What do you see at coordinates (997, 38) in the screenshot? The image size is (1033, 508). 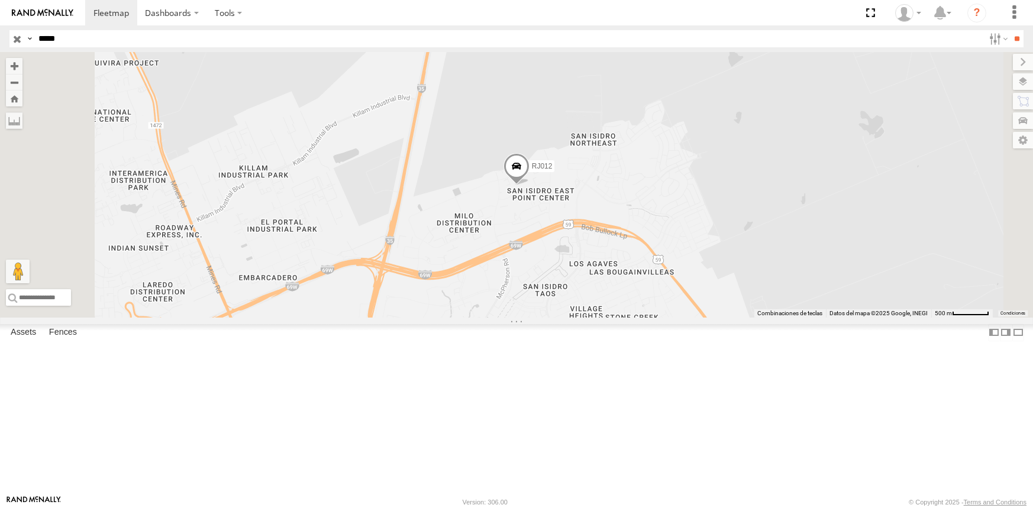 I see `label: Search Filter Options` at bounding box center [997, 38].